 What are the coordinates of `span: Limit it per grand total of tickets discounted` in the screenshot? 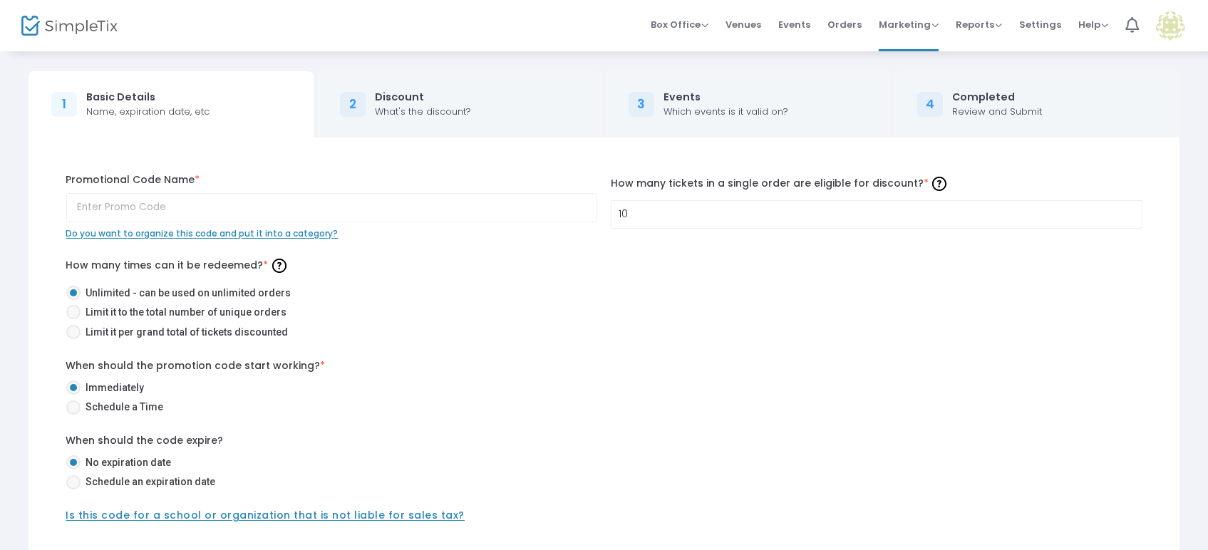 It's located at (185, 332).